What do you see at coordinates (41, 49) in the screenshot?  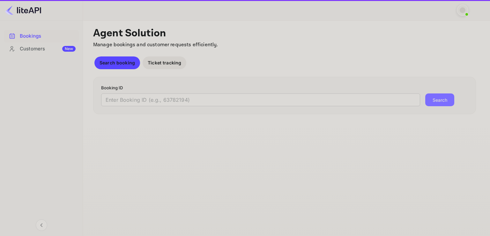 I see `div: CustomersNew` at bounding box center [41, 49].